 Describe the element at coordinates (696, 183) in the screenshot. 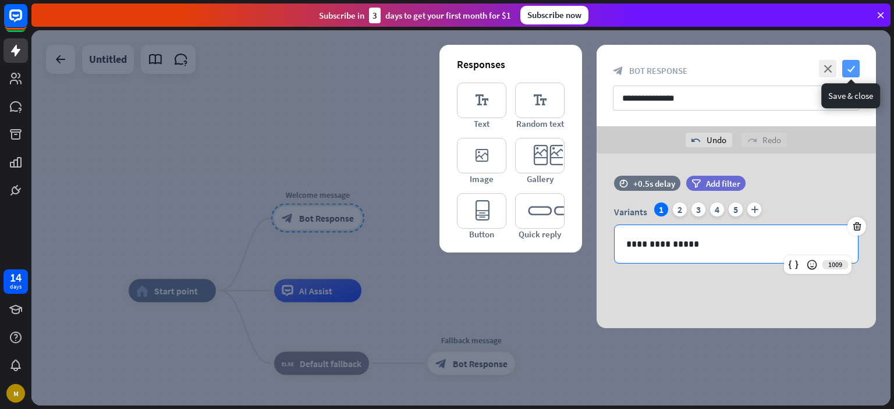

I see `i: filter` at that location.